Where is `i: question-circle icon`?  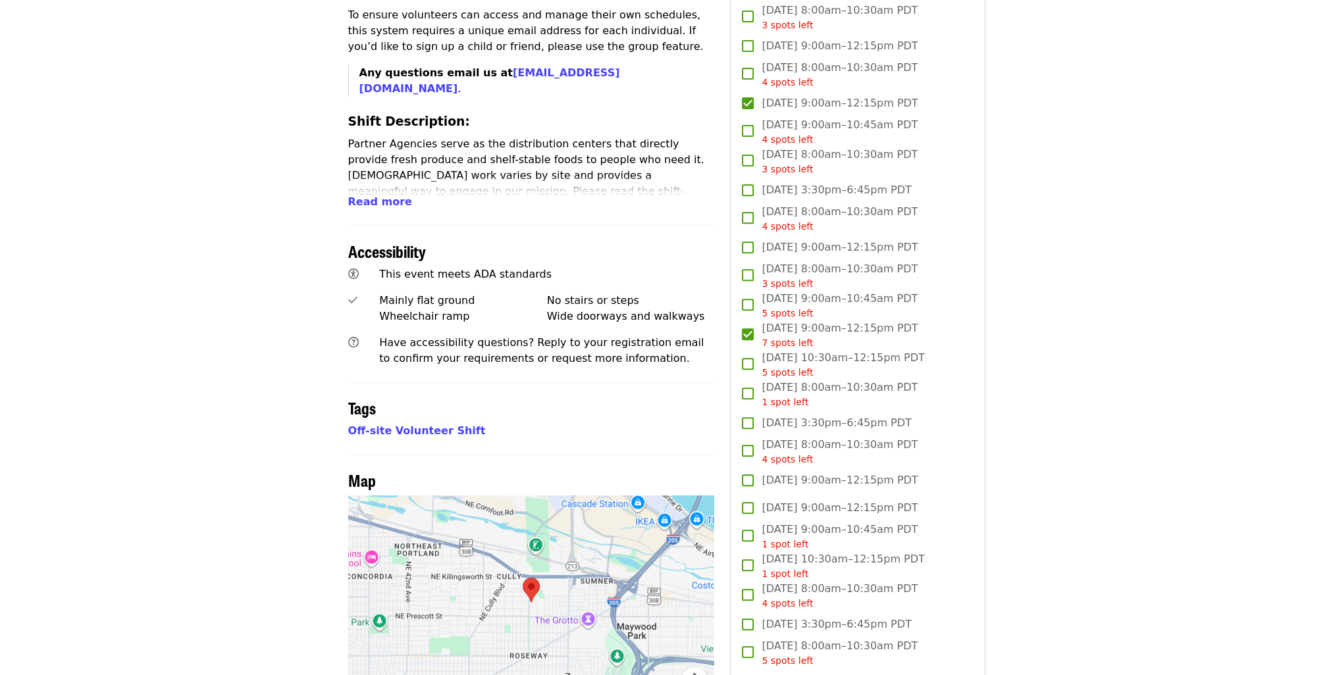 i: question-circle icon is located at coordinates (354, 342).